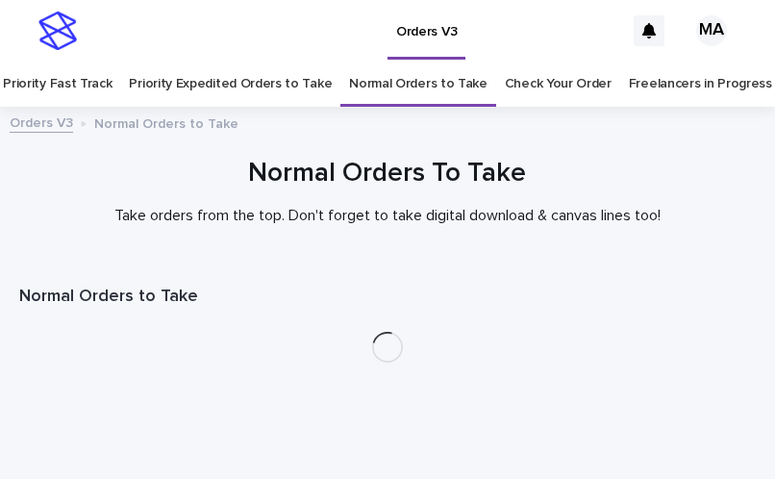 The image size is (775, 479). What do you see at coordinates (387, 173) in the screenshot?
I see `h1: Normal Orders To Take` at bounding box center [387, 173].